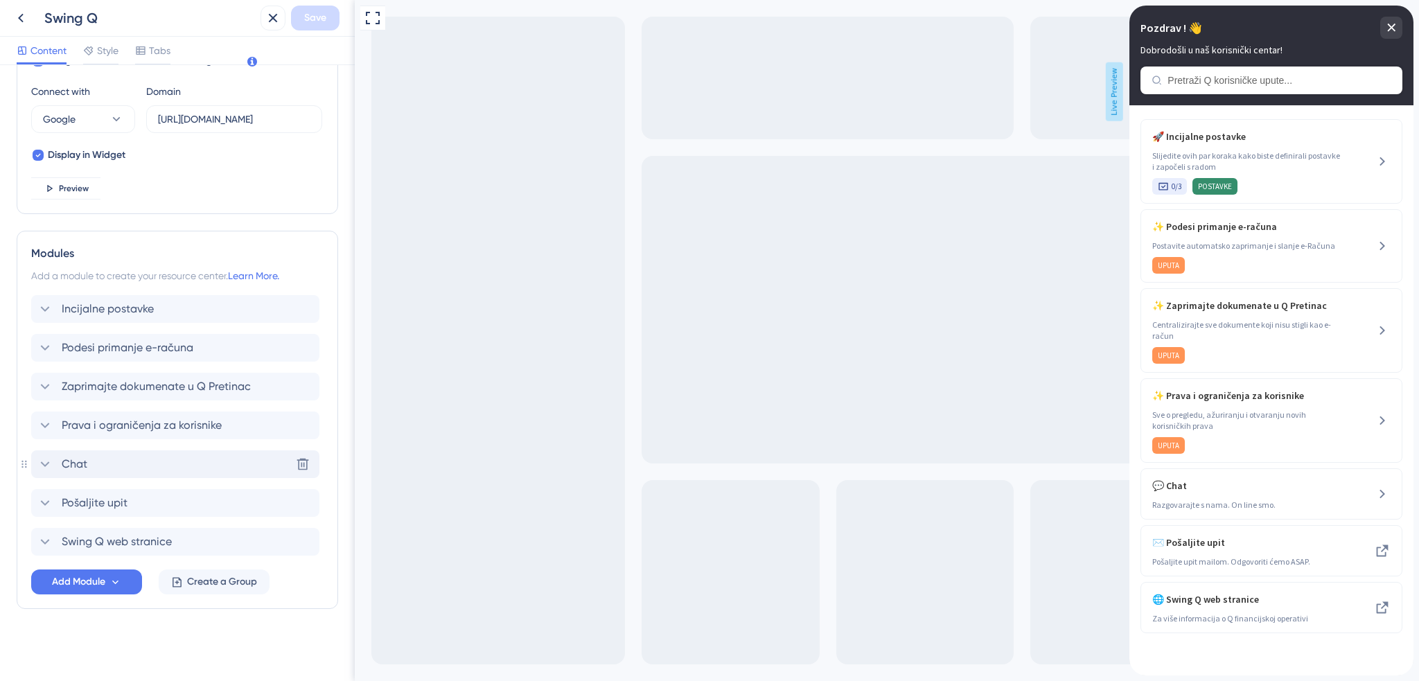 This screenshot has width=1419, height=681. What do you see at coordinates (118, 131) in the screenshot?
I see `span: 🚀 Incijalne postavke` at bounding box center [118, 131].